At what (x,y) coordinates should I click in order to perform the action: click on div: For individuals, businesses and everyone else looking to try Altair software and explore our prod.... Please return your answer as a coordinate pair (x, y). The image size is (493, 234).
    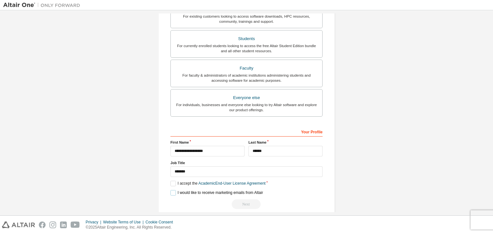
    Looking at the image, I should click on (246, 107).